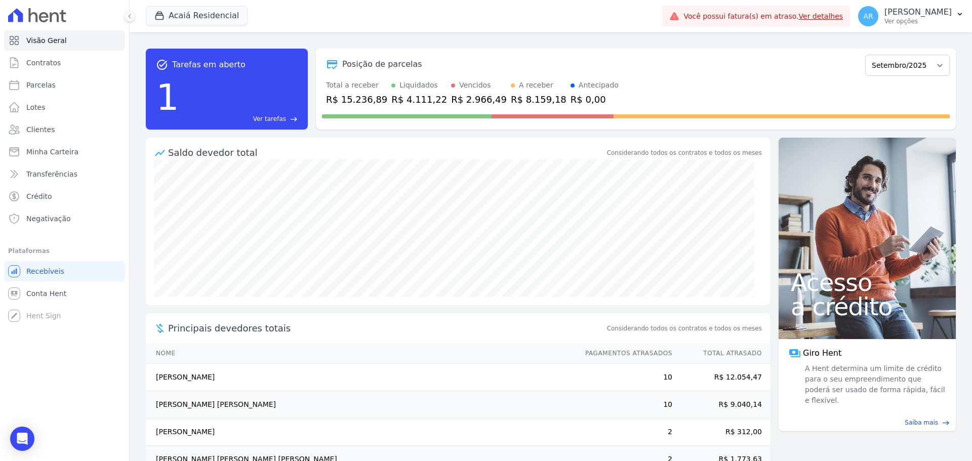 This screenshot has width=972, height=461. Describe the element at coordinates (40, 130) in the screenshot. I see `span: Clientes` at that location.